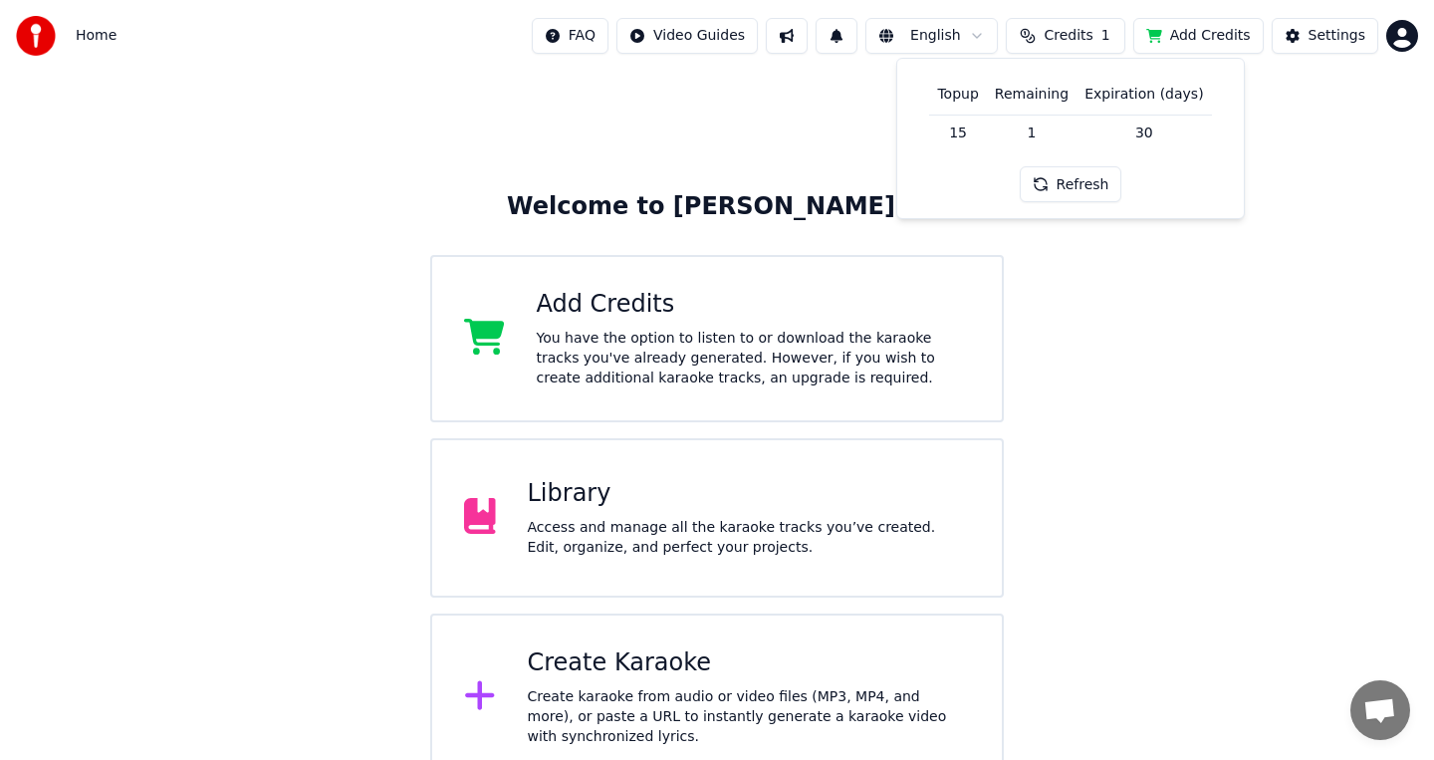  Describe the element at coordinates (1337, 36) in the screenshot. I see `div: Settings` at that location.